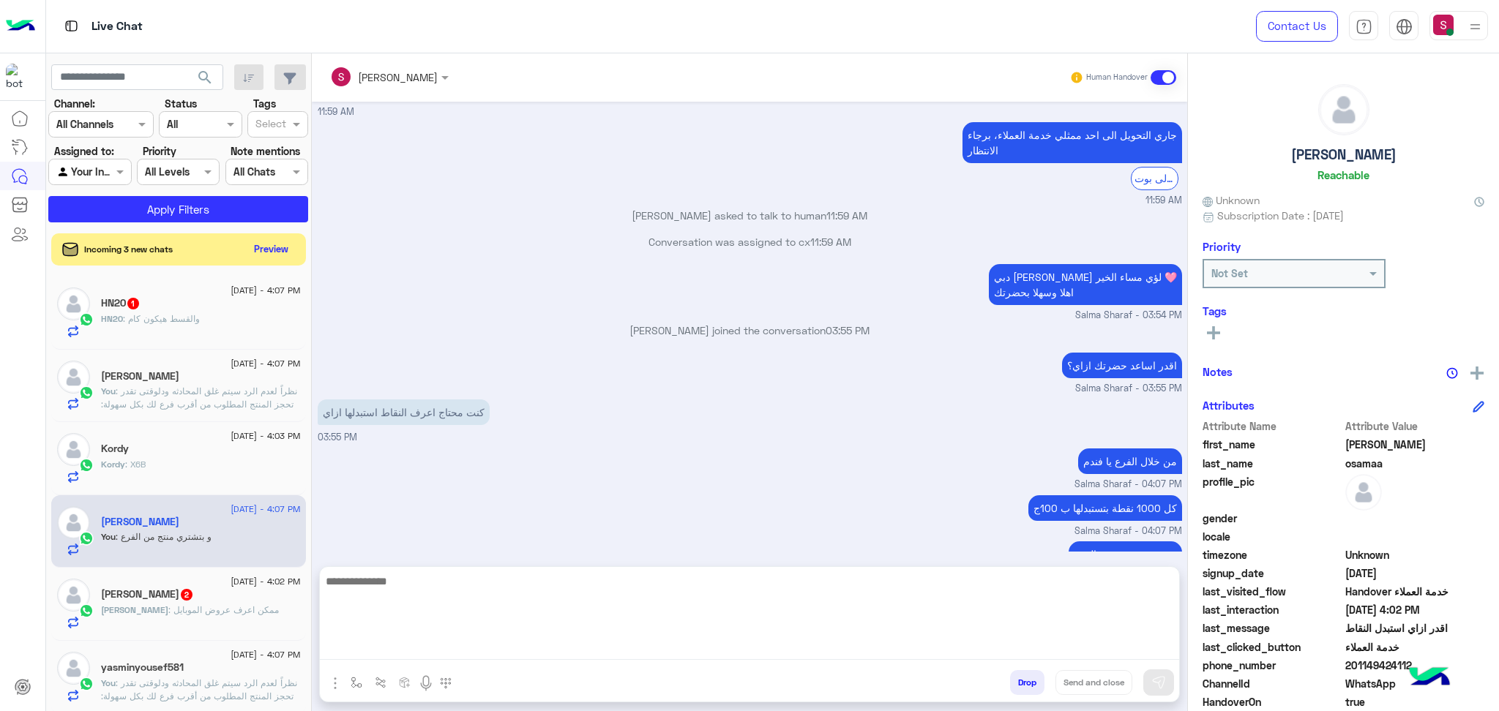 This screenshot has height=711, width=1499. I want to click on span: والقسط هيكون كام, so click(161, 318).